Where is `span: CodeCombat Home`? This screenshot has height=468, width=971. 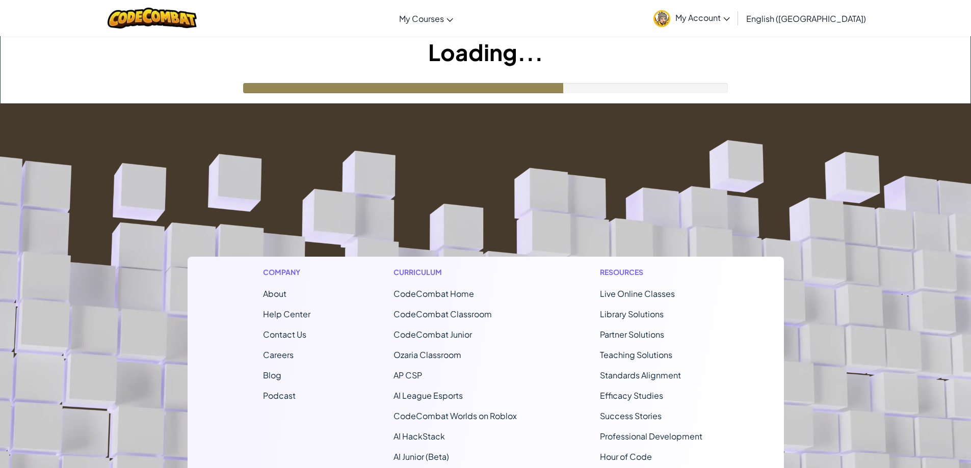
span: CodeCombat Home is located at coordinates (434, 294).